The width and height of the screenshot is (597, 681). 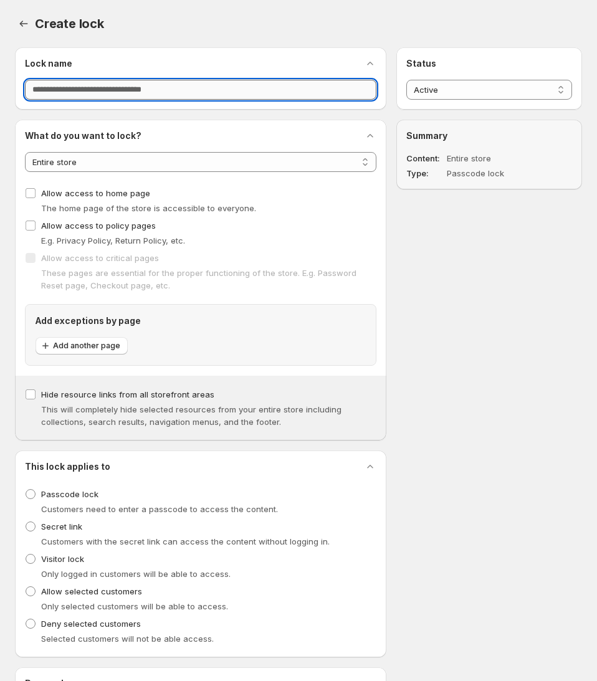 I want to click on span: Passcode lock, so click(x=70, y=494).